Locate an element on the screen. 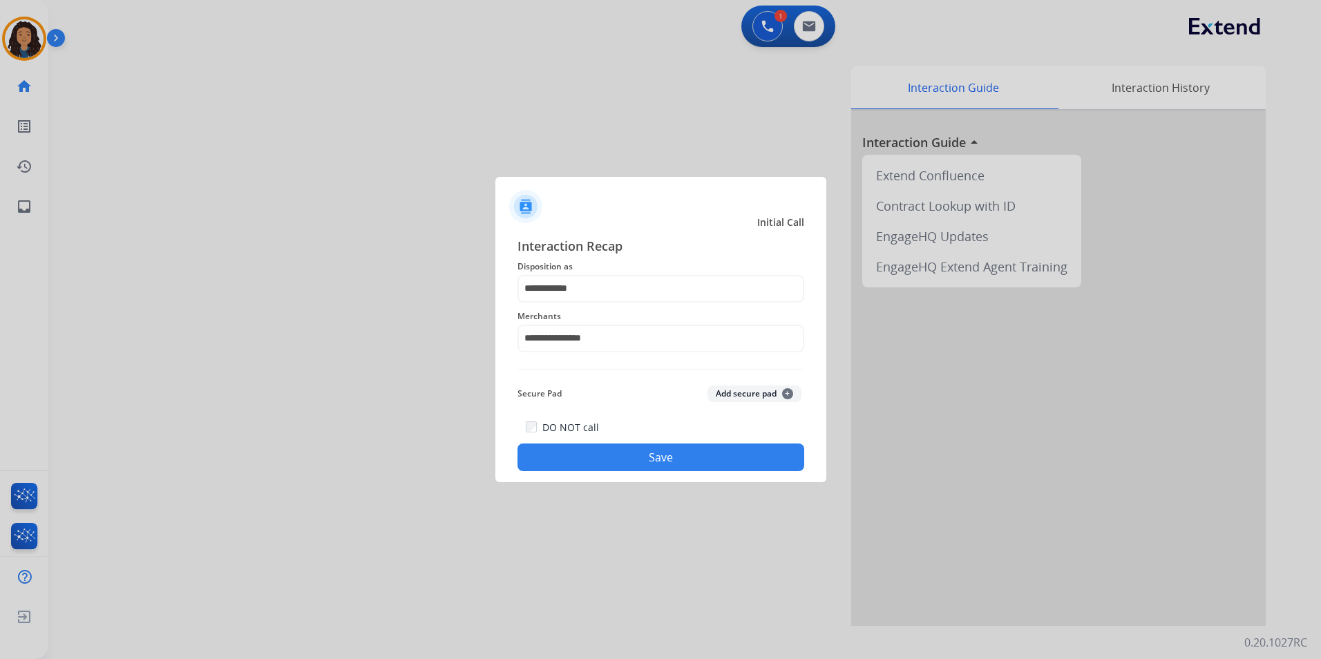 The height and width of the screenshot is (659, 1321). span: Secure Pad is located at coordinates (539, 394).